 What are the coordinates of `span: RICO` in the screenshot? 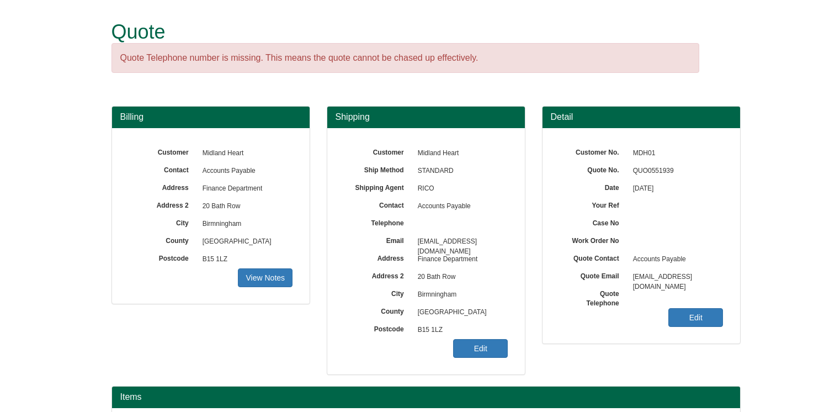 It's located at (461, 189).